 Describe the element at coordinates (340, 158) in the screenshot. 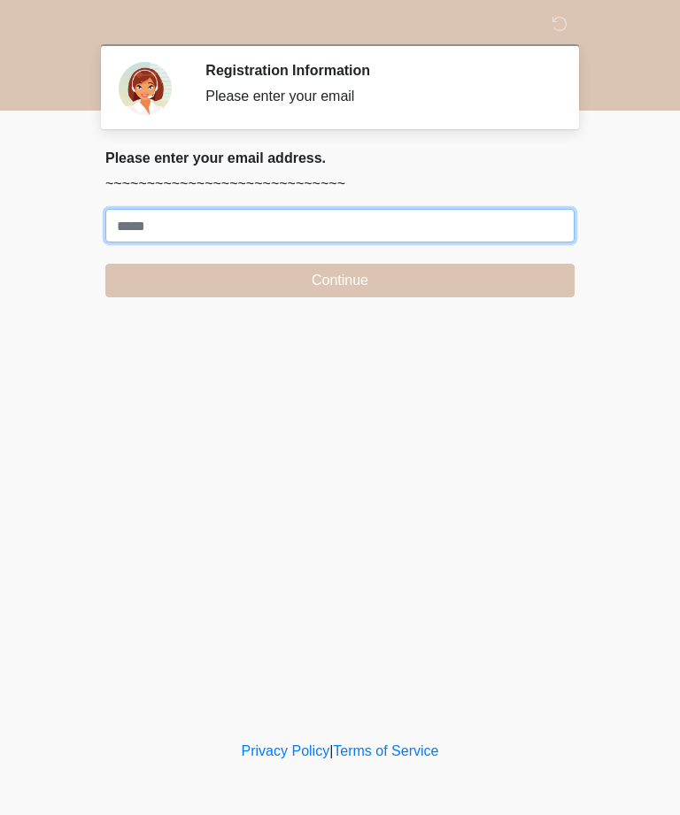

I see `h2: Please enter your email address.` at that location.